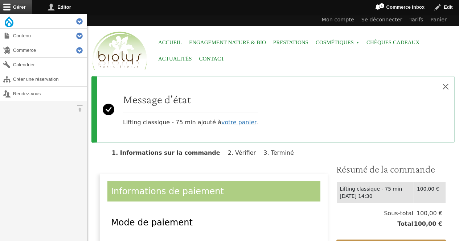 This screenshot has width=459, height=241. Describe the element at coordinates (273, 109) in the screenshot. I see `div: Message d'état` at that location.